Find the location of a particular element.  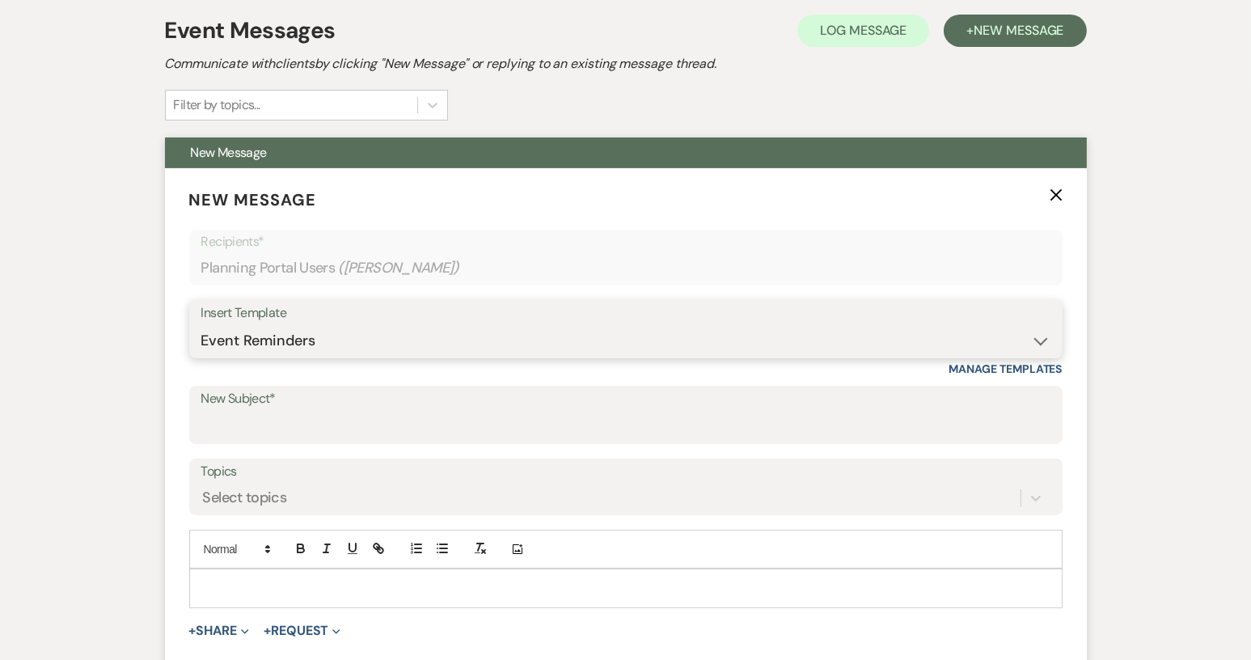

div: Planning Portal Users is located at coordinates (626, 268).